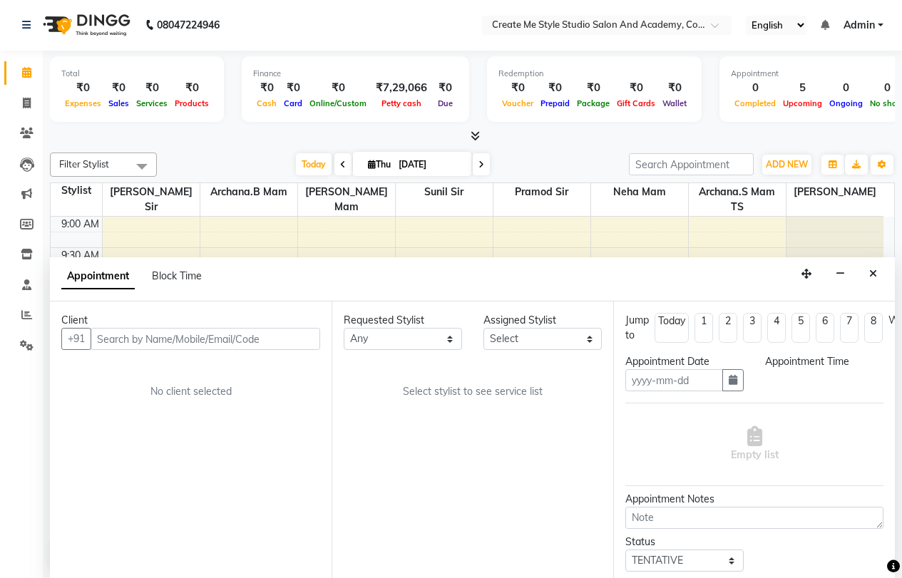 The width and height of the screenshot is (902, 578). What do you see at coordinates (152, 103) in the screenshot?
I see `span: Services` at bounding box center [152, 103].